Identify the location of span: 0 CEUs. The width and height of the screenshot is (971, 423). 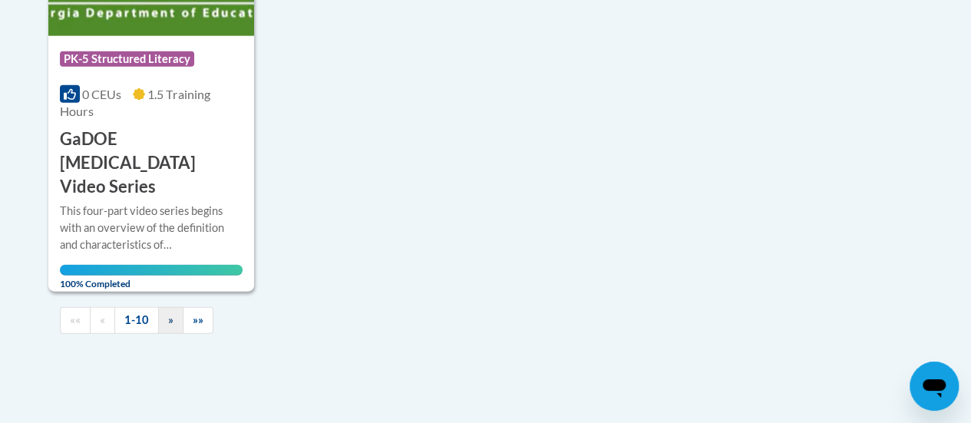
(101, 94).